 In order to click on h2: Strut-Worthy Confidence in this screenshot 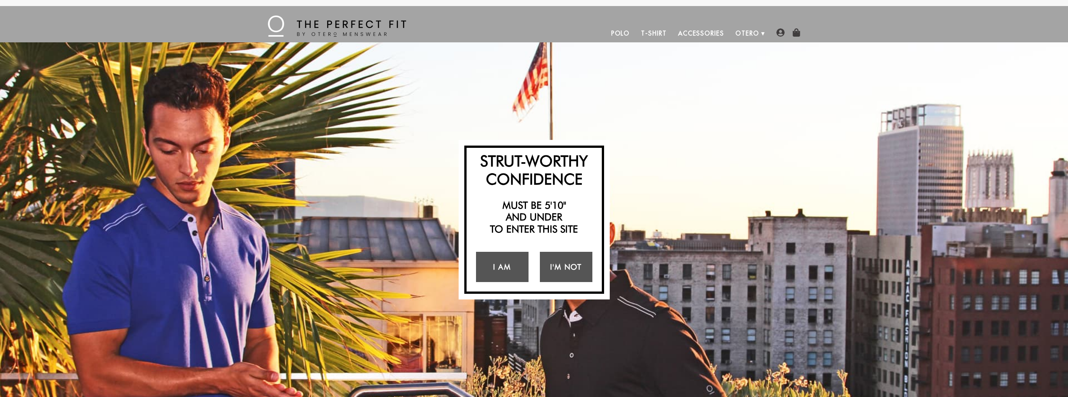, I will do `click(534, 170)`.